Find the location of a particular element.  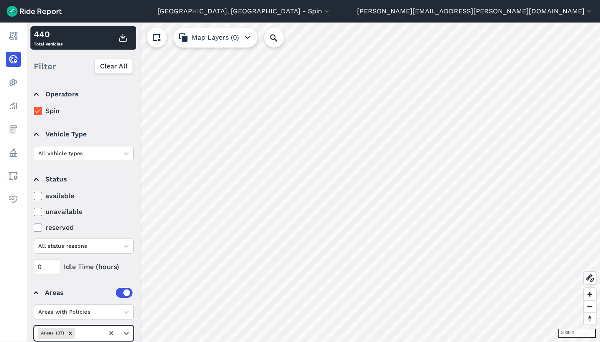

label: available is located at coordinates (84, 196).